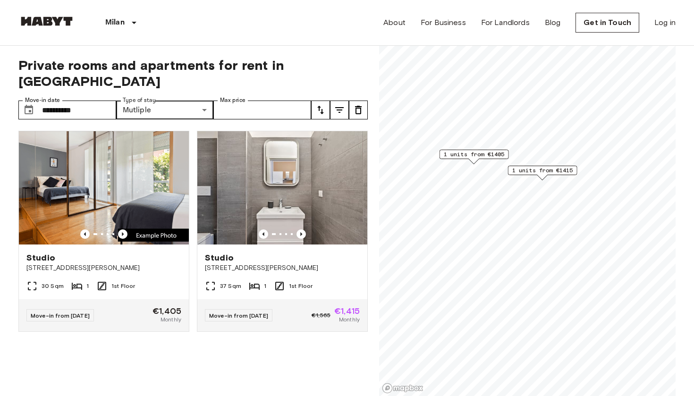  What do you see at coordinates (282, 188) in the screenshot?
I see `img: Marketing picture of unit IT-14-040-003-01H` at bounding box center [282, 188].